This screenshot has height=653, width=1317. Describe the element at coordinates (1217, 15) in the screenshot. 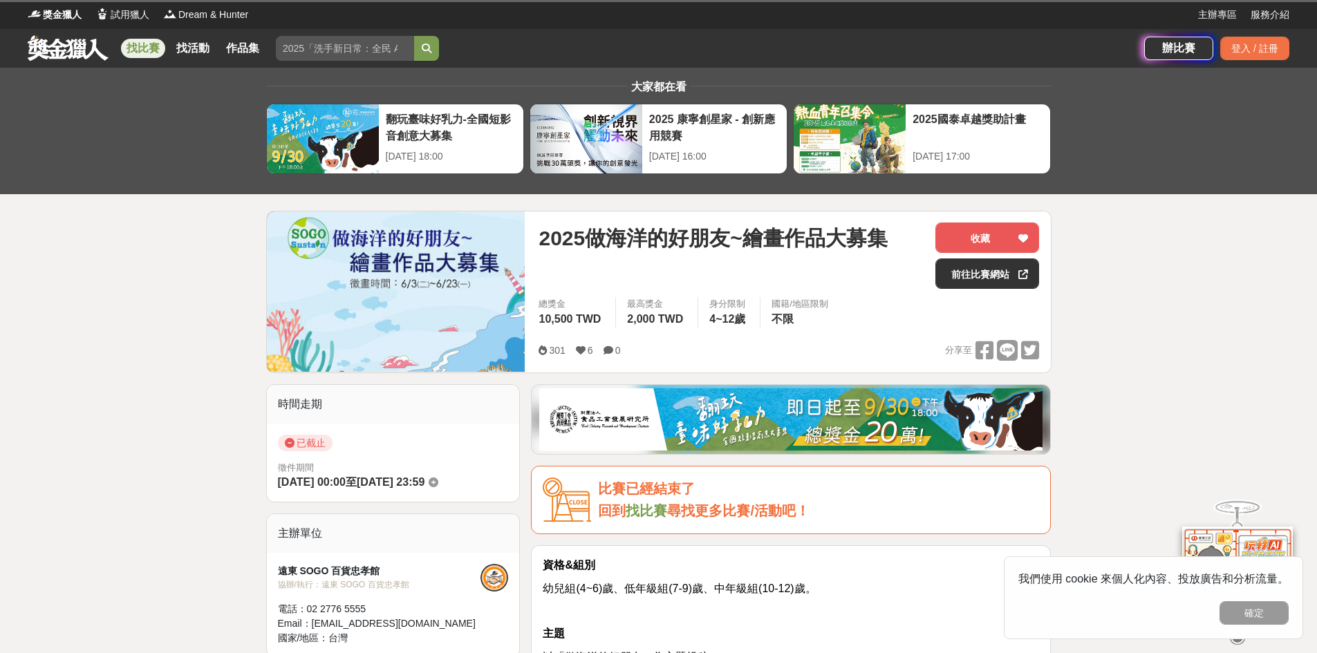

I see `a: 主辦專區` at that location.